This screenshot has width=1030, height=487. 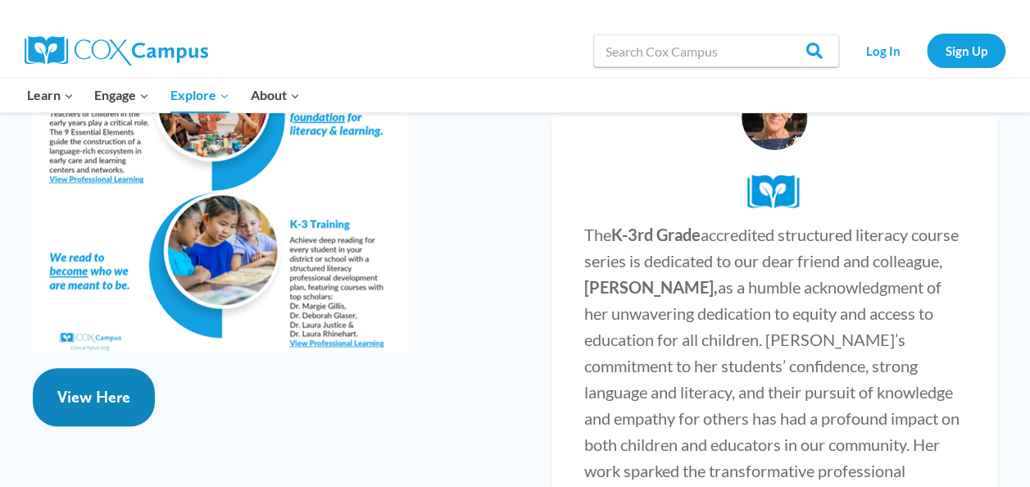 I want to click on input: Search Cox Campus, so click(x=716, y=51).